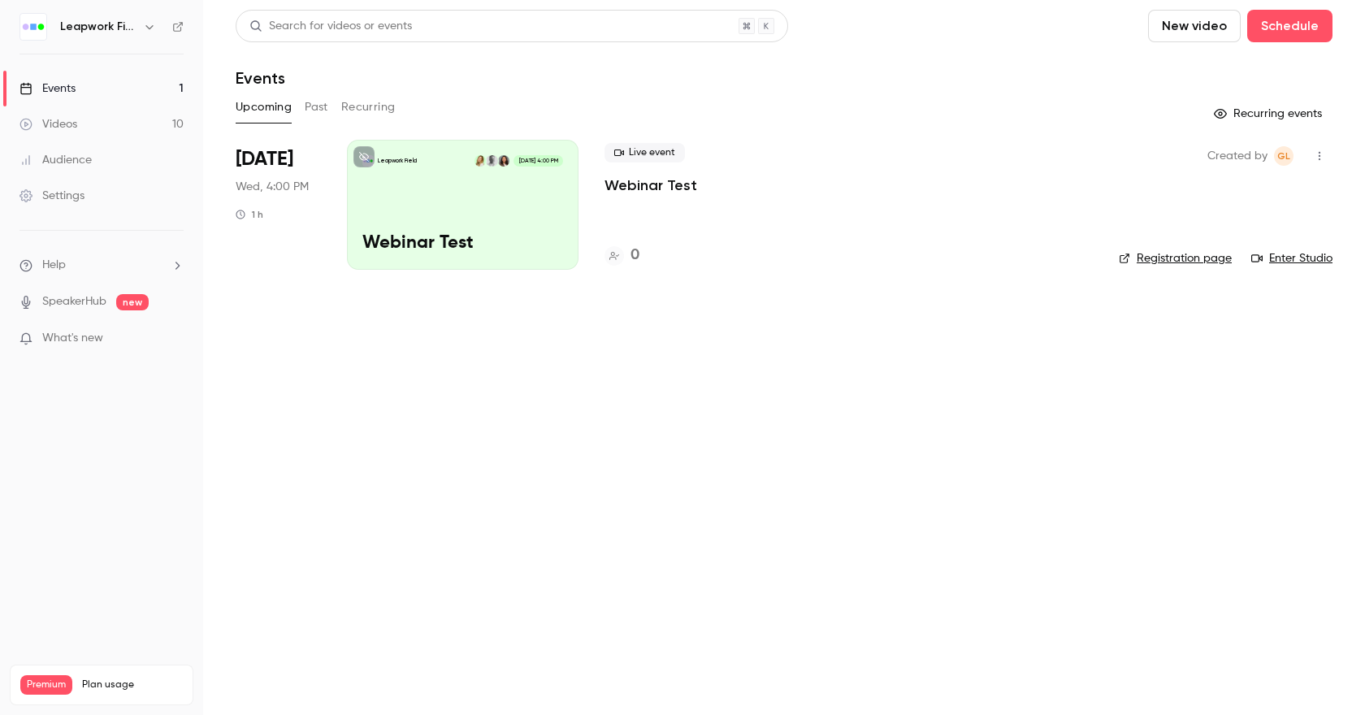  Describe the element at coordinates (1284, 156) in the screenshot. I see `span: Genevieve Loriant` at that location.